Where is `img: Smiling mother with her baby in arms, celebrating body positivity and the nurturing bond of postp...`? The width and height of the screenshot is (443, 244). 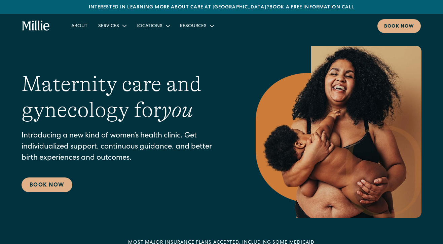
img: Smiling mother with her baby in arms, celebrating body positivity and the nurturing bond of postp... is located at coordinates (338, 132).